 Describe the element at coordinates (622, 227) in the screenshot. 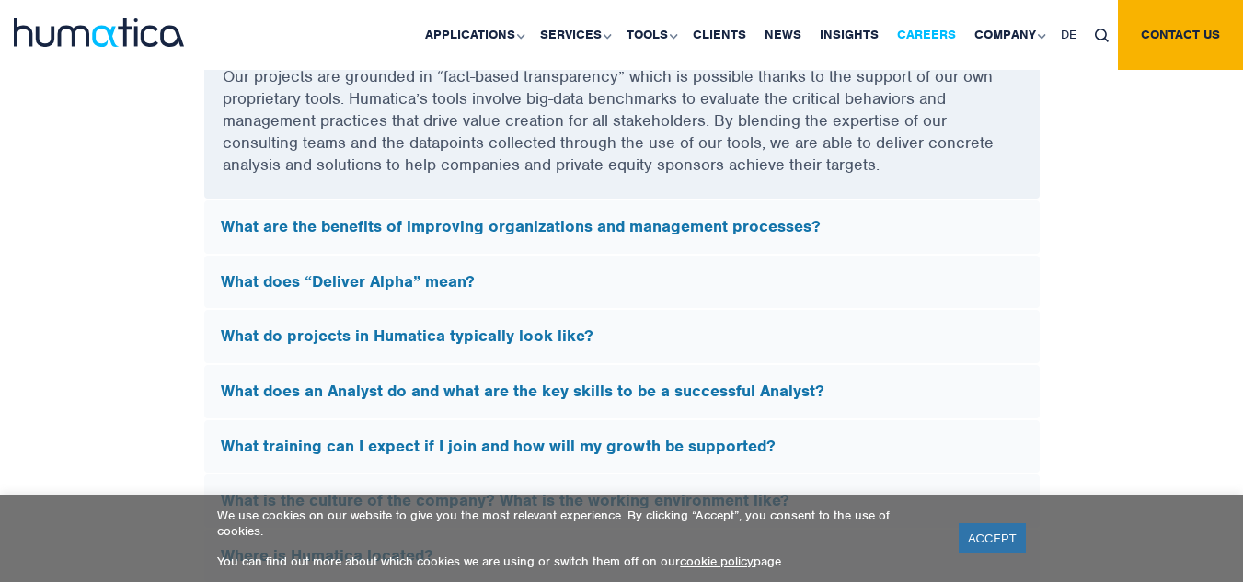

I see `h5: What are the benefits of improving organizations and management processes?` at that location.